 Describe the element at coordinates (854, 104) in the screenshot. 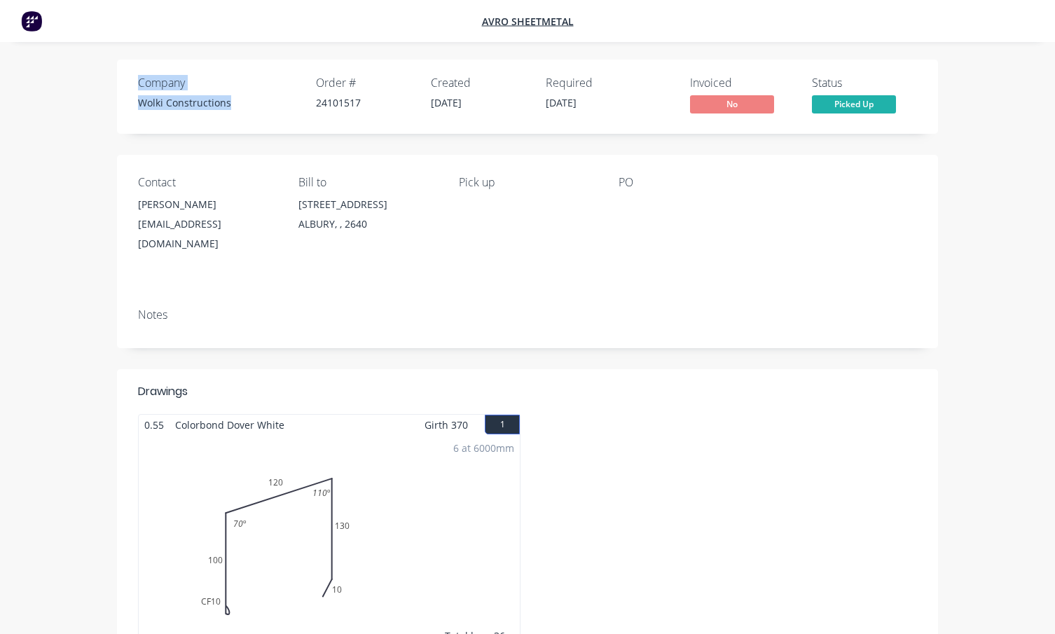

I see `span: Picked Up` at that location.